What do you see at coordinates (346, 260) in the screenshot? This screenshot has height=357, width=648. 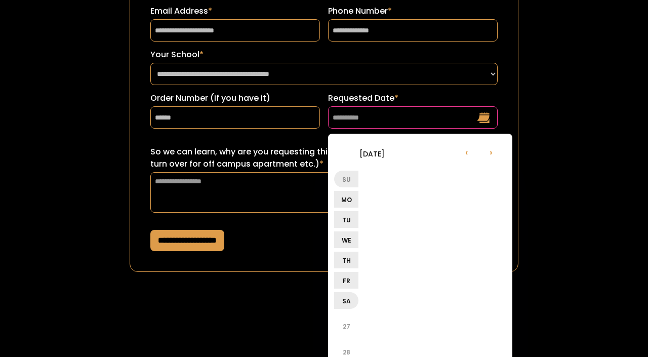 I see `li: Th` at bounding box center [346, 260].